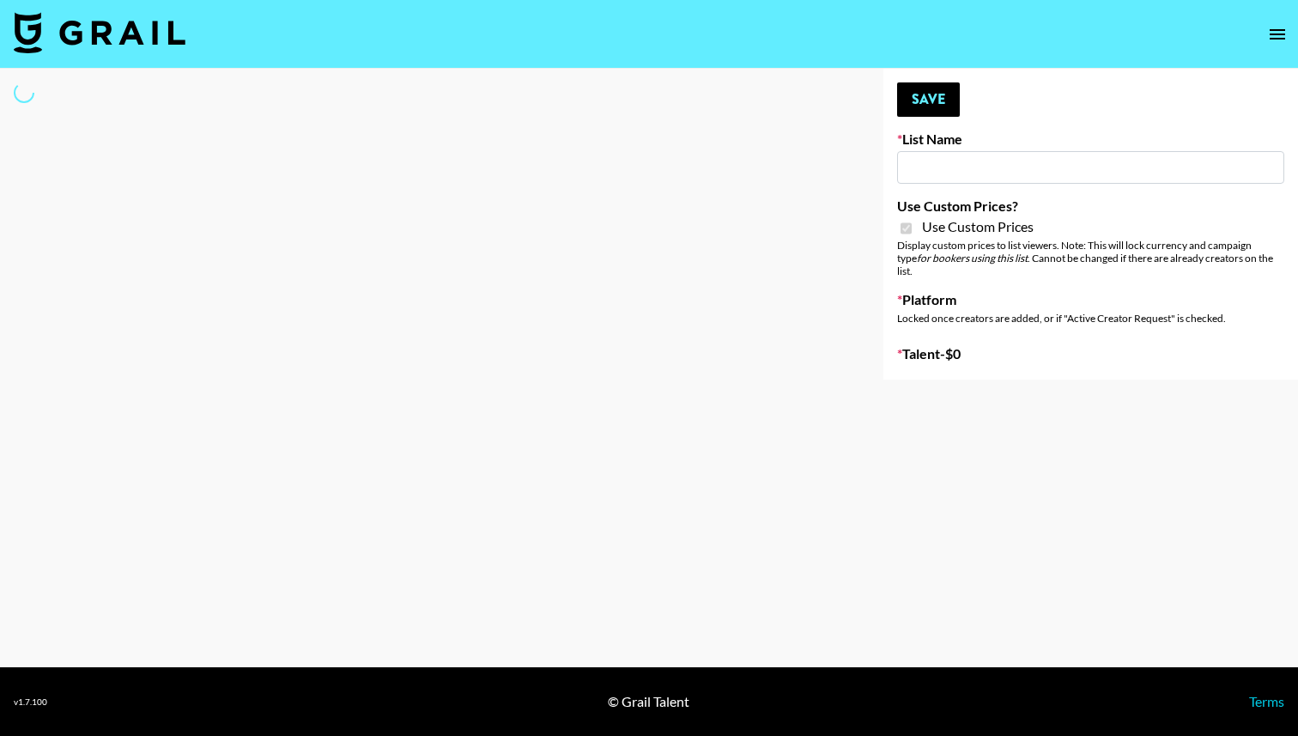 The height and width of the screenshot is (736, 1298). I want to click on div: v 1.7.100, so click(30, 702).